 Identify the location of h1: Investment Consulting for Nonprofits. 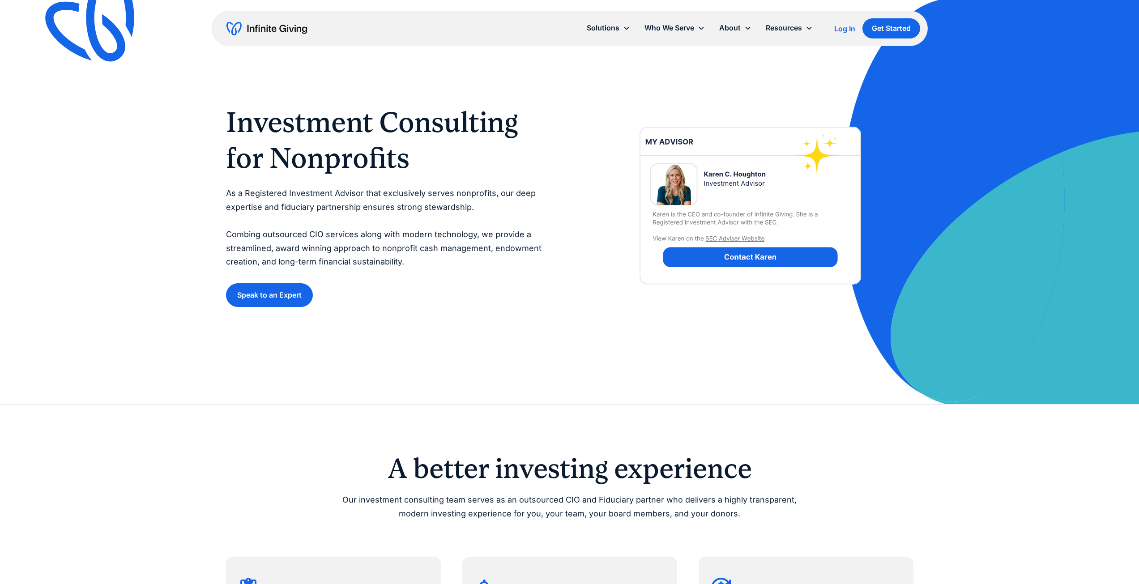
(389, 140).